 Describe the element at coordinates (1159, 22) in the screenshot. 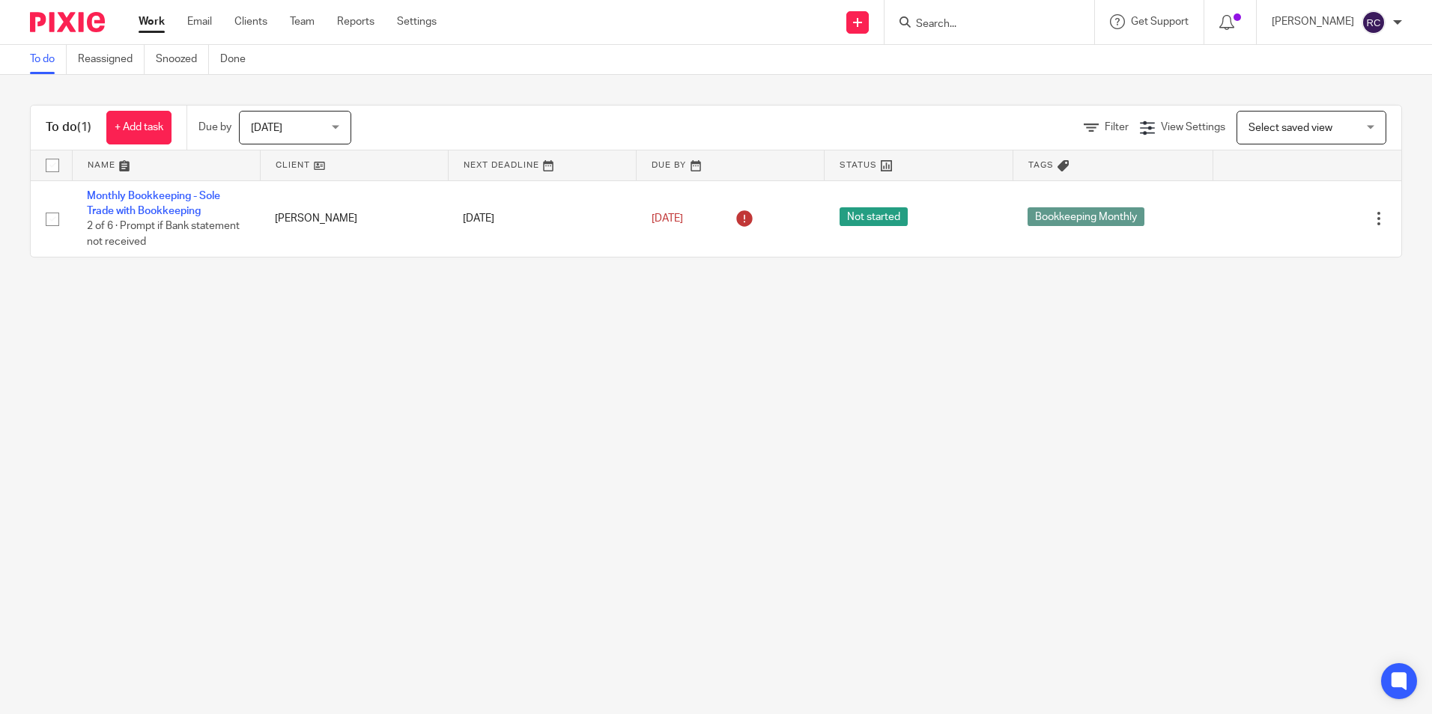

I see `span: Get Support` at that location.